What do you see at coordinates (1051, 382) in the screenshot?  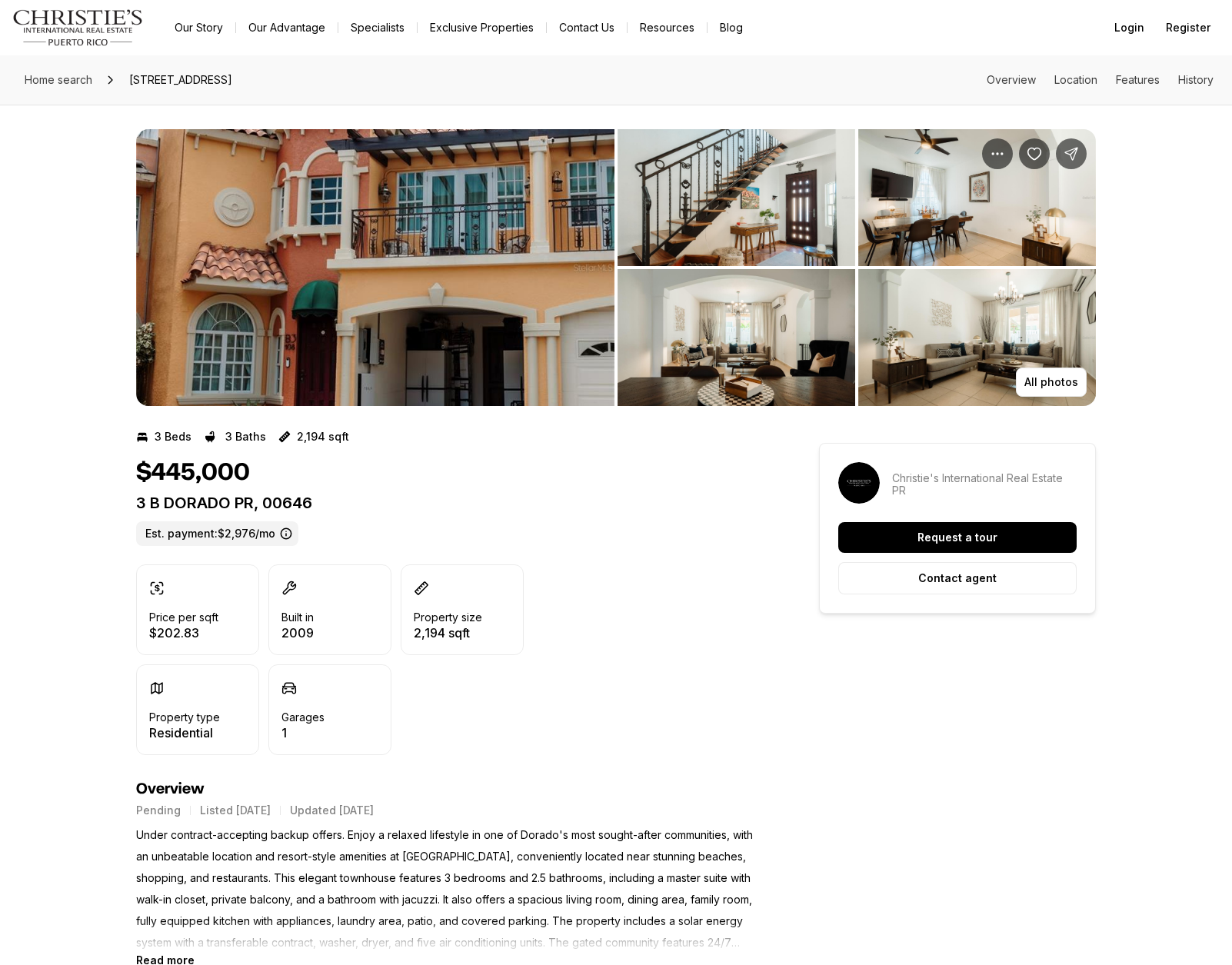 I see `button: All photos` at bounding box center [1051, 382].